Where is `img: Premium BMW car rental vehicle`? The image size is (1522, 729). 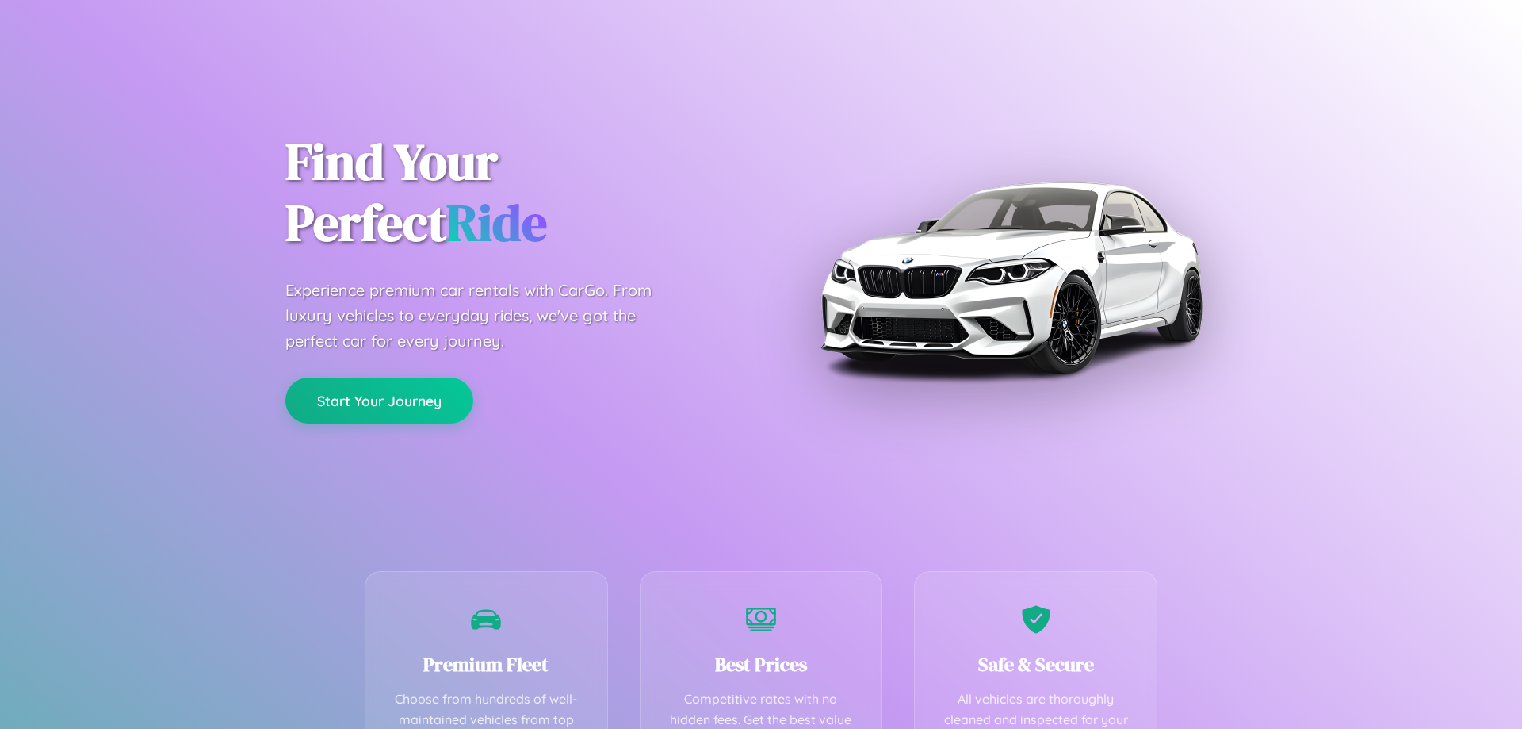 img: Premium BMW car rental vehicle is located at coordinates (1011, 277).